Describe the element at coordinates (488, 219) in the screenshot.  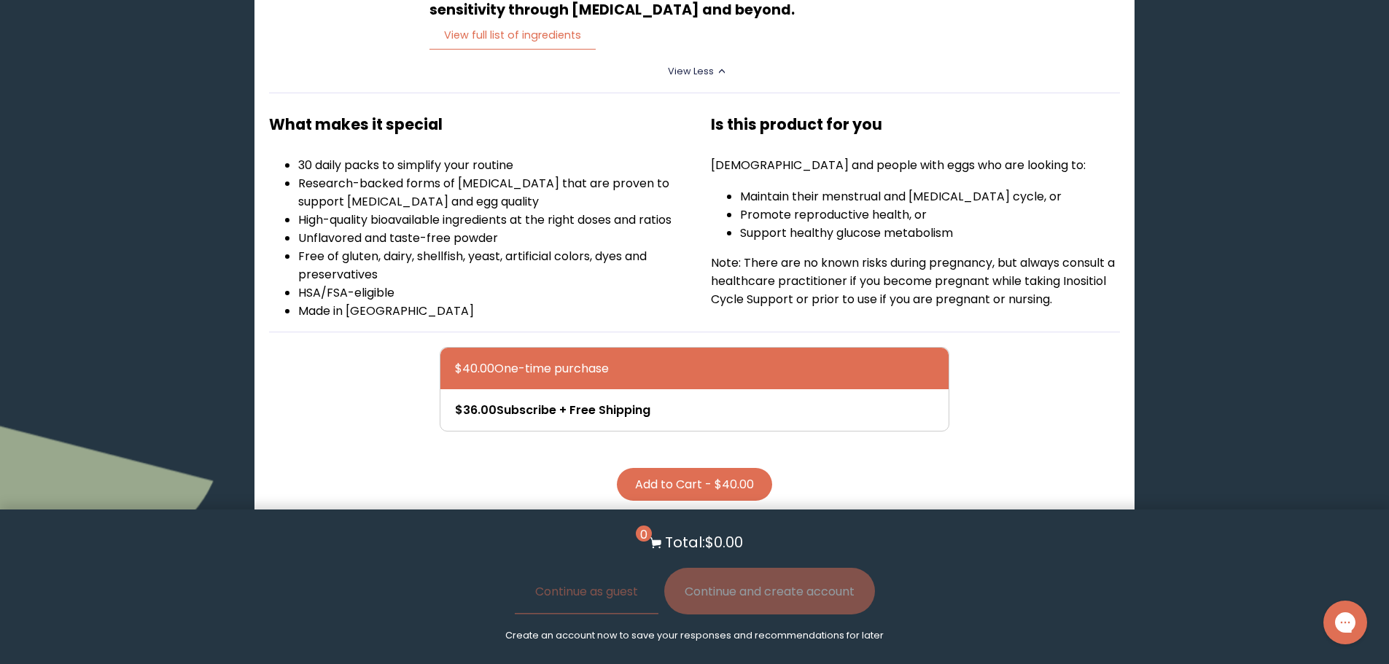
I see `li: High-quality bioavailable ingredients at the right doses and ratios` at that location.